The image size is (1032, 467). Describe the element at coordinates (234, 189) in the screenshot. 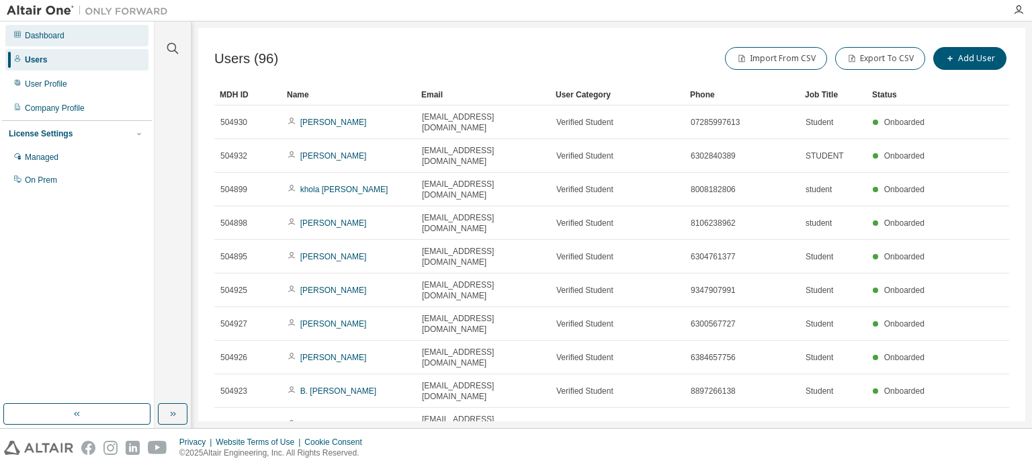

I see `span: 504899` at that location.